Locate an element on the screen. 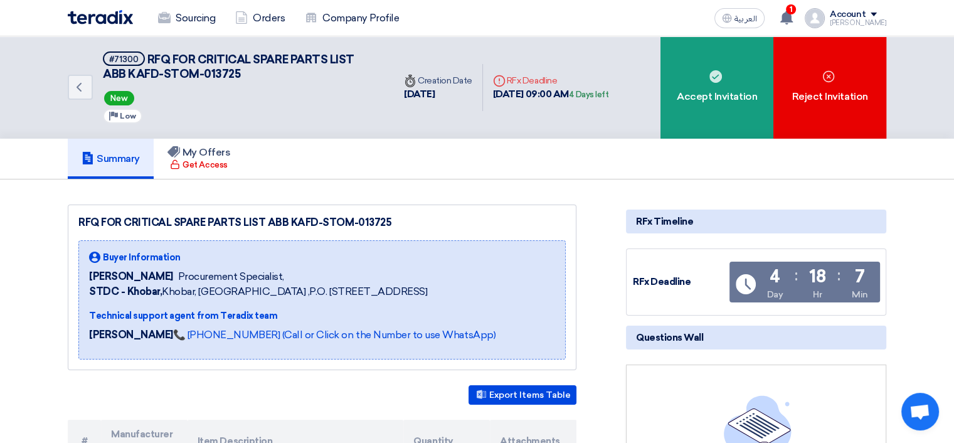 This screenshot has width=954, height=443. span: Buyer Information is located at coordinates (142, 257).